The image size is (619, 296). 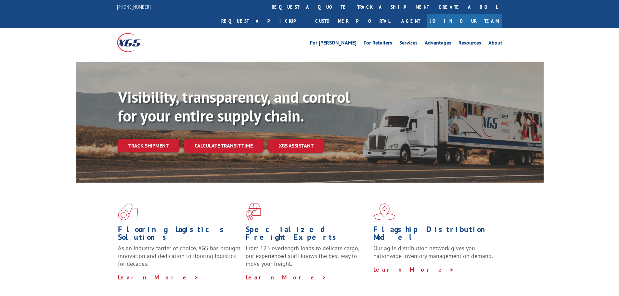 What do you see at coordinates (234, 106) in the screenshot?
I see `b: Visibility, transparency, and control for your entire supply chain.` at bounding box center [234, 106].